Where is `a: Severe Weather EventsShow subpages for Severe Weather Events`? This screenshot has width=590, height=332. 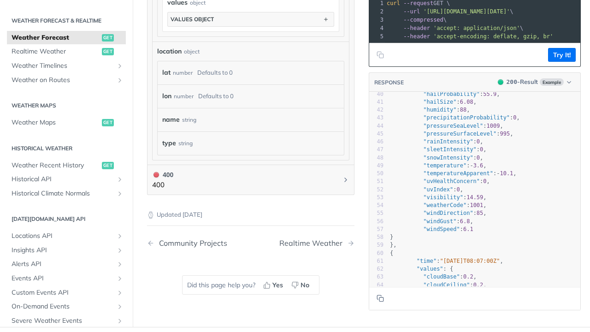 a: Severe Weather EventsShow subpages for Severe Weather Events is located at coordinates (66, 321).